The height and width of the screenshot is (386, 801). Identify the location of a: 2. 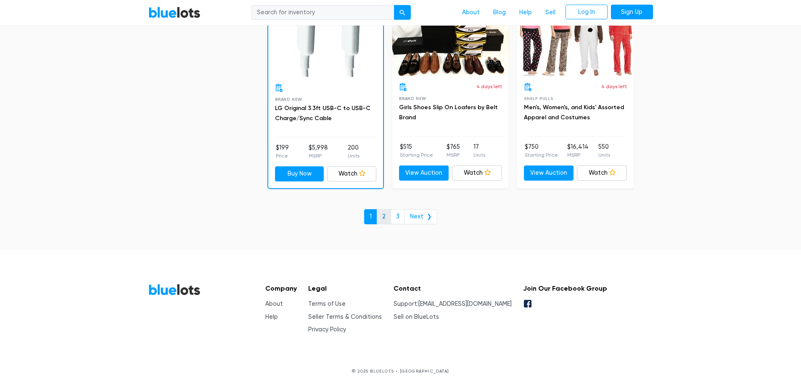
(384, 217).